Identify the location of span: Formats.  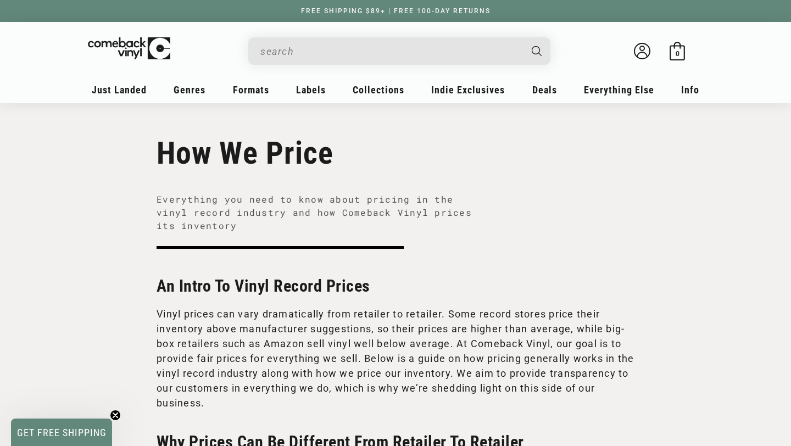
(251, 90).